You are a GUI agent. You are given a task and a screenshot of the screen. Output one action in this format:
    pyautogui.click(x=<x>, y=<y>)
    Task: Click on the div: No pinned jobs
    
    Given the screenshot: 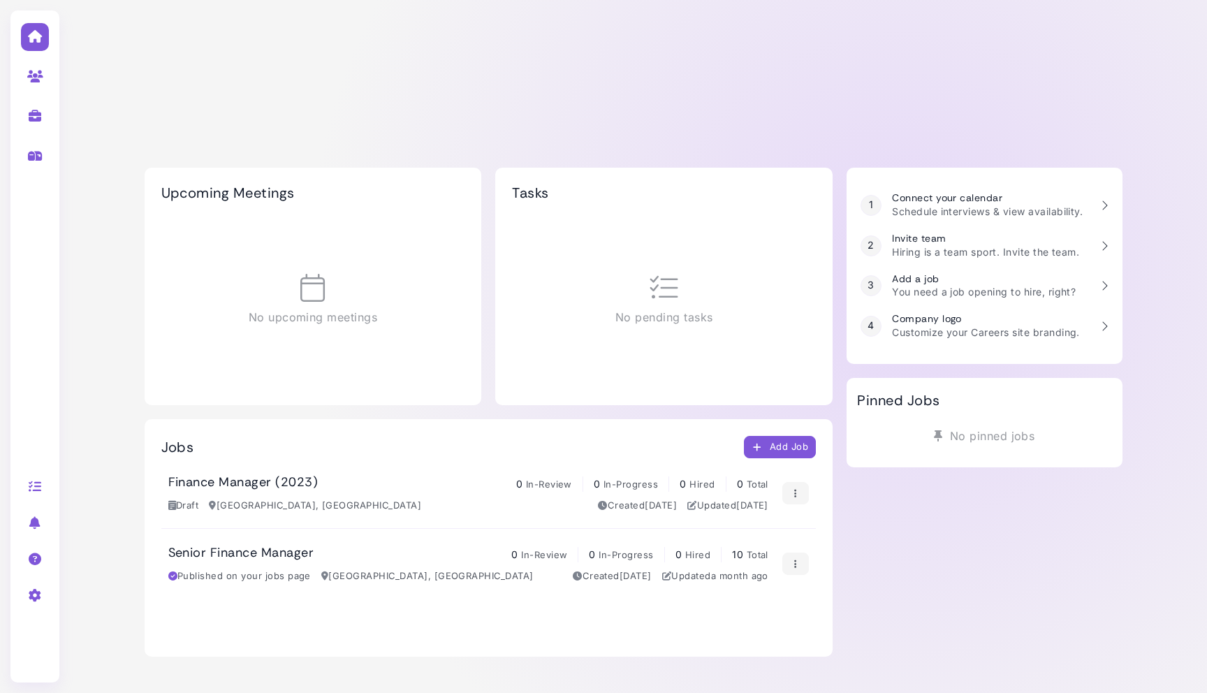 What is the action you would take?
    pyautogui.click(x=984, y=436)
    